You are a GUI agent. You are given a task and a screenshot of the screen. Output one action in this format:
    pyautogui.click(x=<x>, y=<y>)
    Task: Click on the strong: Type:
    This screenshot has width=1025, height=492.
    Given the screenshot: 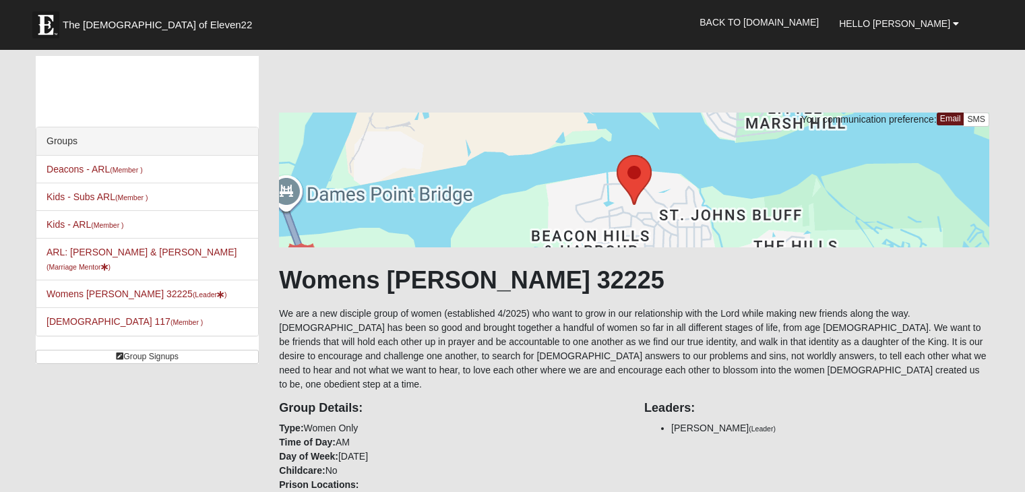 What is the action you would take?
    pyautogui.click(x=291, y=428)
    